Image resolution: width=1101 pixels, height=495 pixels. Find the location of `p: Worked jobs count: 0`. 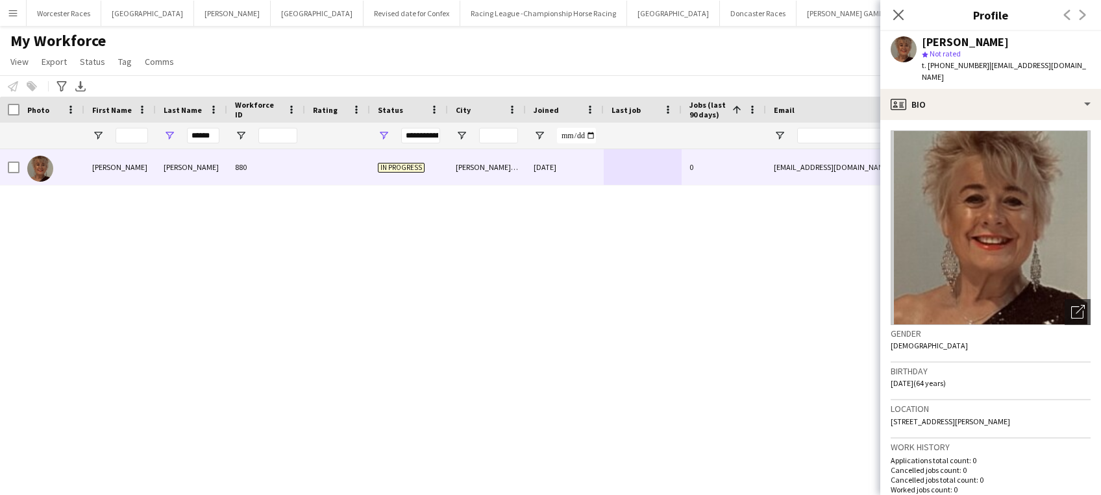

p: Worked jobs count: 0 is located at coordinates (991, 490).